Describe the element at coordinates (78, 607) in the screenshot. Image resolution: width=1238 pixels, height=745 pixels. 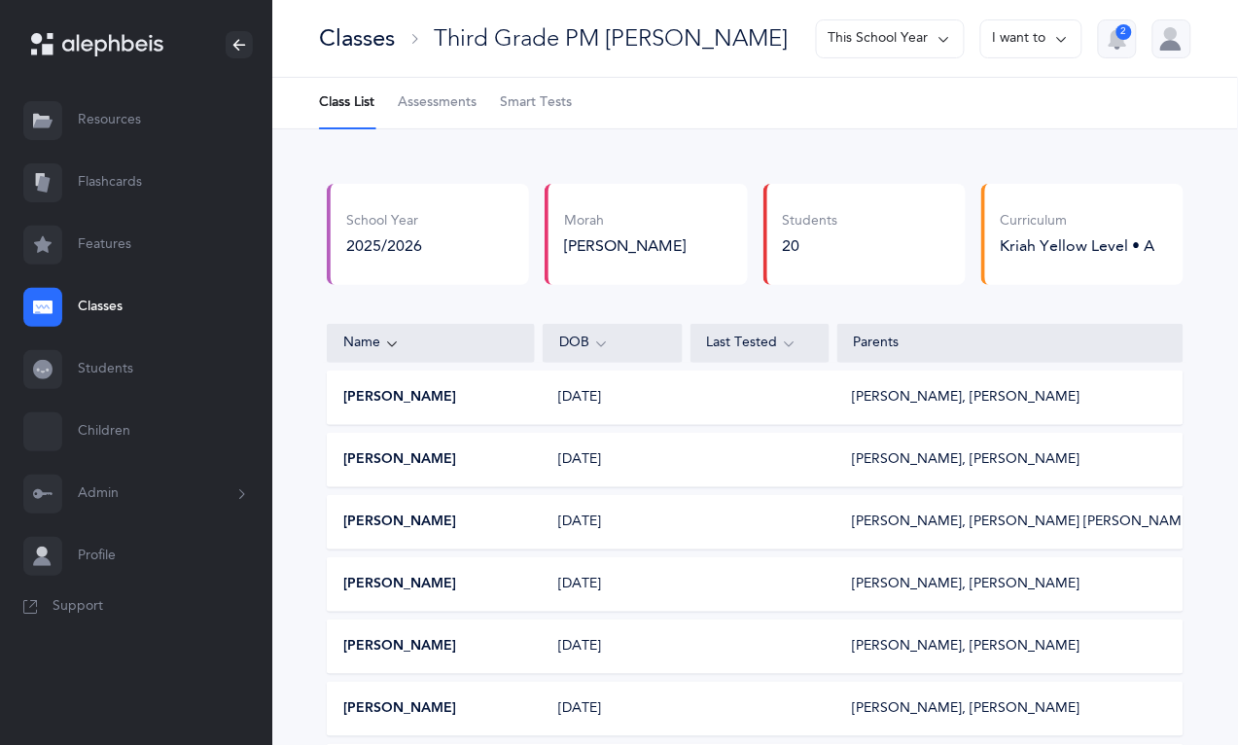
I see `span: Support` at that location.